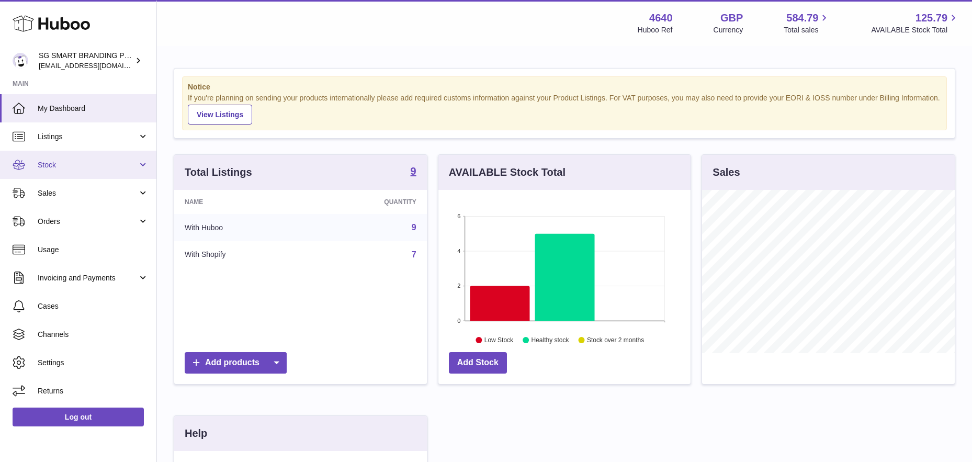 This screenshot has width=972, height=462. What do you see at coordinates (507, 172) in the screenshot?
I see `h3: AVAILABLE Stock Total` at bounding box center [507, 172].